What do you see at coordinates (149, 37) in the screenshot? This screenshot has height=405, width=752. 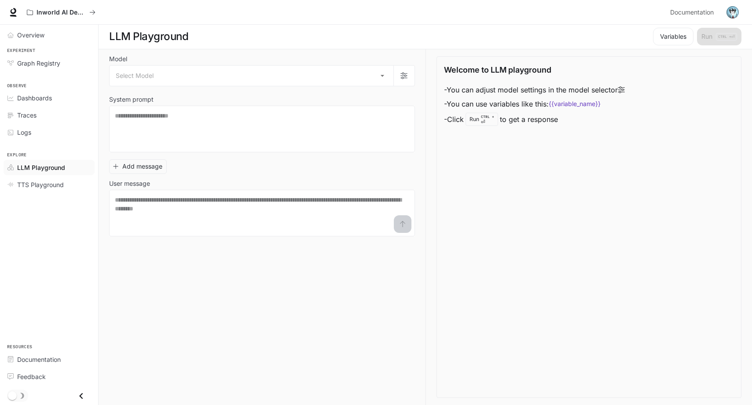 I see `h1: LLM Playground` at bounding box center [149, 37].